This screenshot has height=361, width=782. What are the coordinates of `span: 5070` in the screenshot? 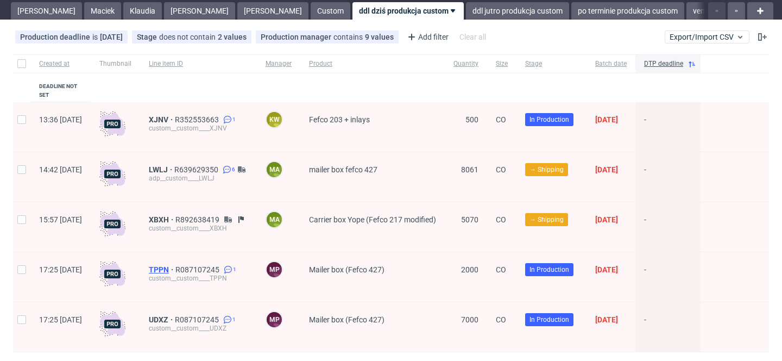 It's located at (470, 219).